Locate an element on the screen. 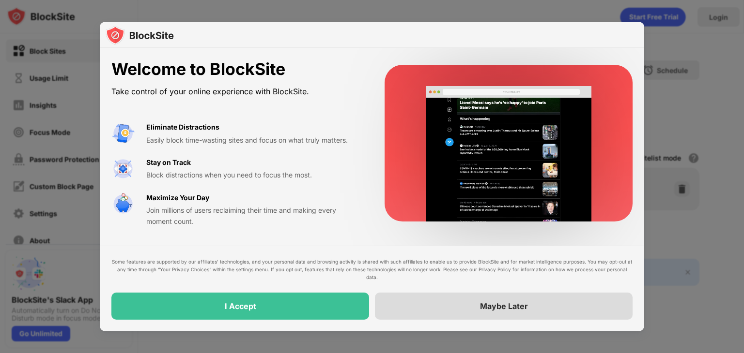  a: Privacy Policy is located at coordinates (494, 270).